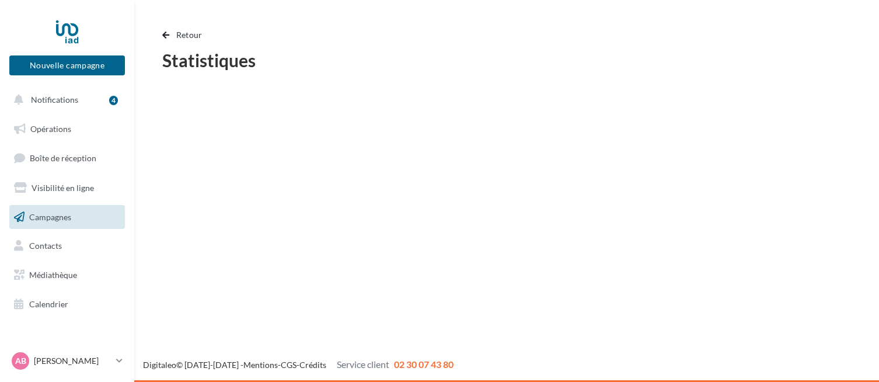 This screenshot has height=382, width=879. I want to click on a: Médiathèque, so click(67, 275).